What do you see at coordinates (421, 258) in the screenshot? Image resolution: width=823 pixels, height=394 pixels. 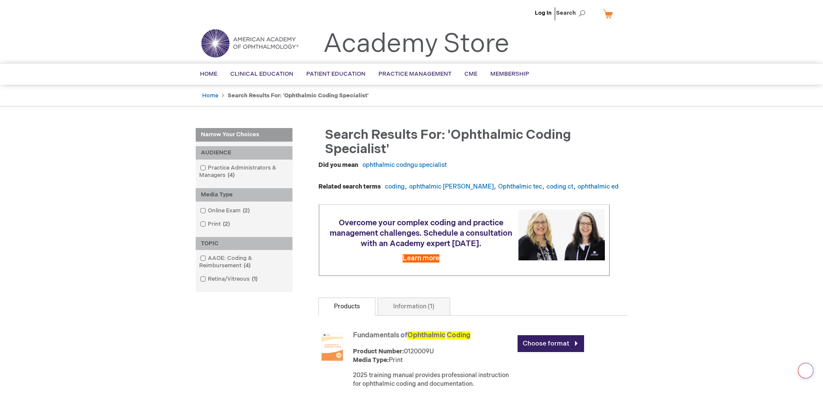 I see `span: Learn more` at bounding box center [421, 258].